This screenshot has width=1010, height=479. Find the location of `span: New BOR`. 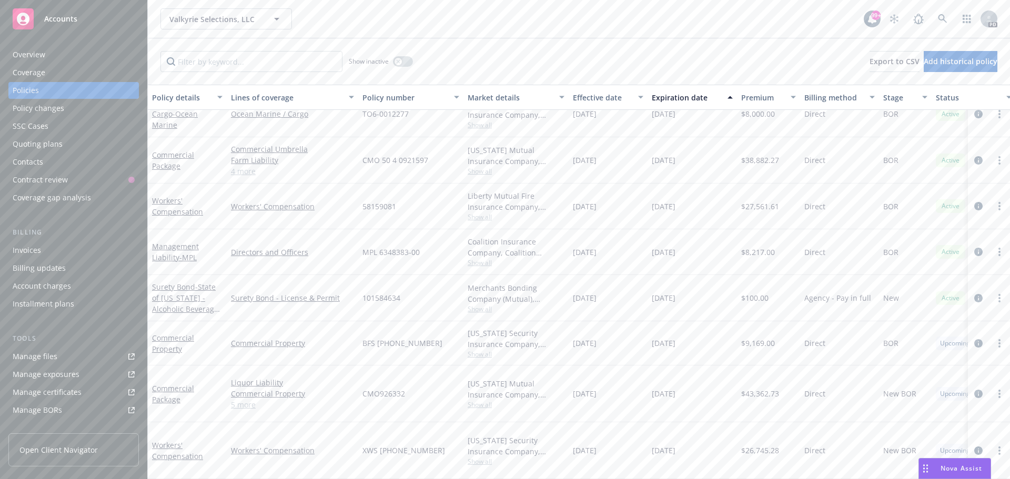

span: New BOR is located at coordinates (900, 393).